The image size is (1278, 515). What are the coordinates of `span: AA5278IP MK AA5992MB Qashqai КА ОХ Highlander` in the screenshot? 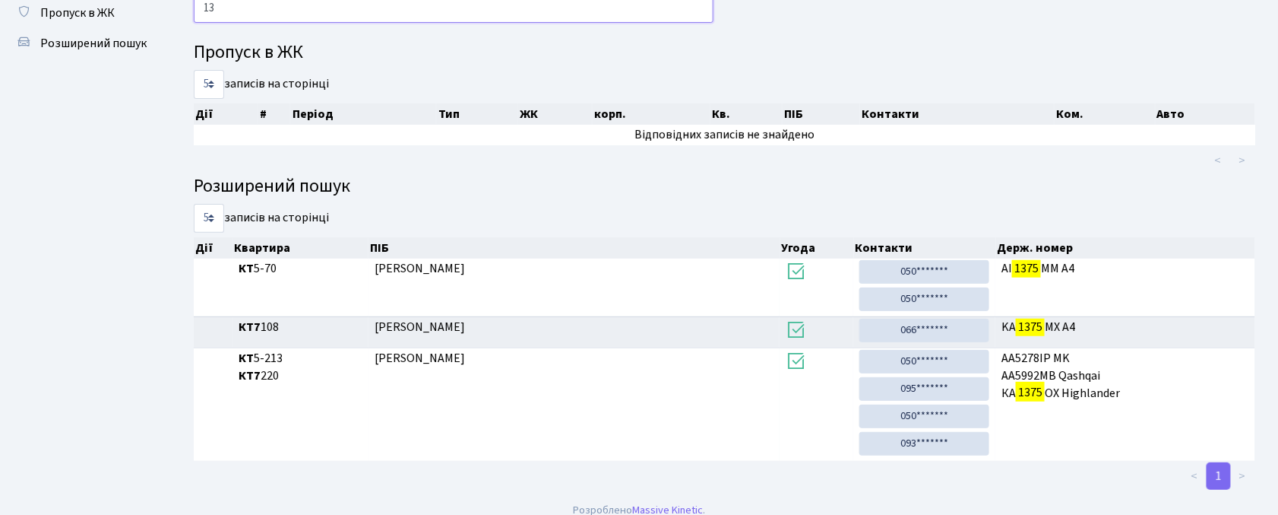 It's located at (1126, 375).